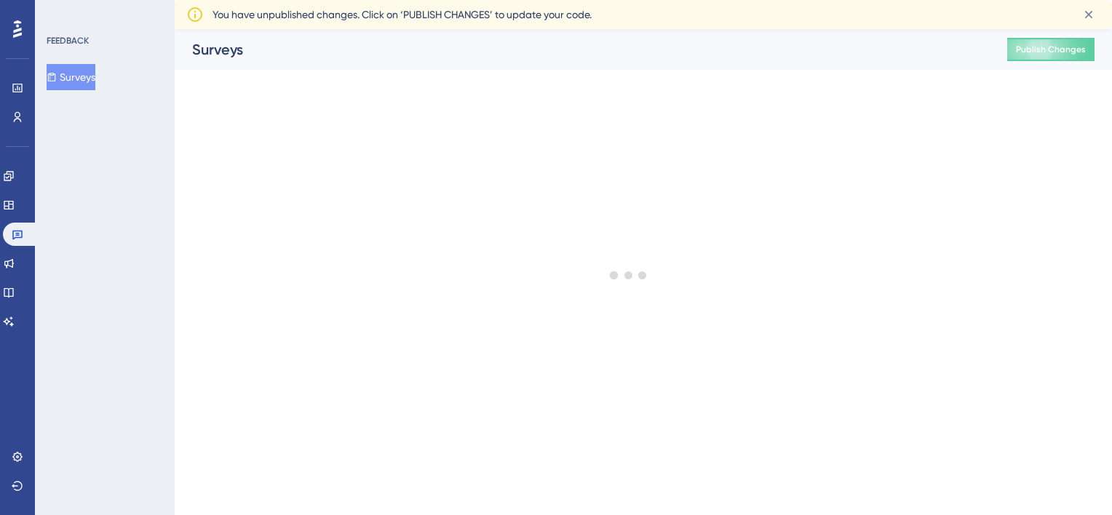 The image size is (1112, 515). Describe the element at coordinates (1051, 49) in the screenshot. I see `button: Publish Changes` at that location.